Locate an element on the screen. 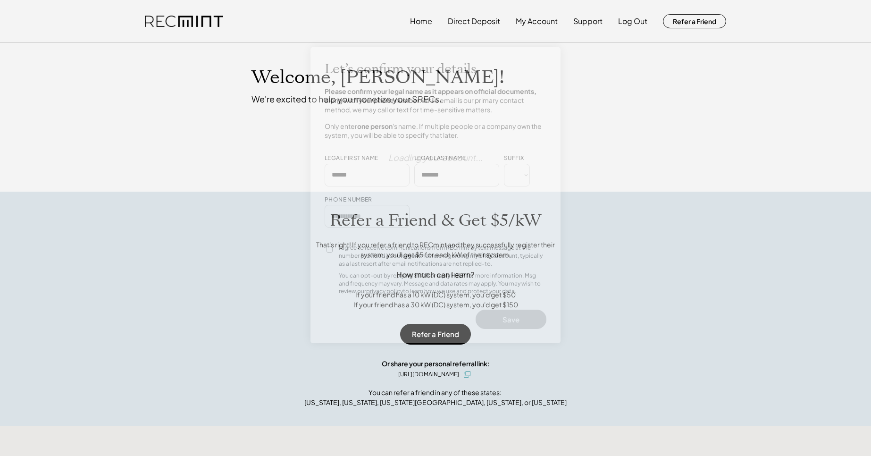 The height and width of the screenshot is (456, 871). div: I agree to receive communications from RECmint by text message at the number provided about matte... is located at coordinates (443, 256).